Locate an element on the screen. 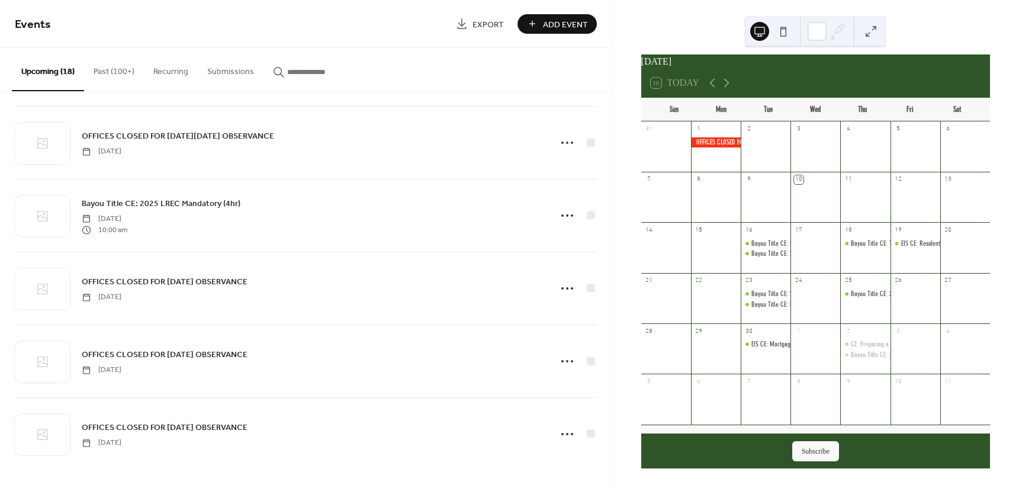  button: Submissions is located at coordinates (230, 69).